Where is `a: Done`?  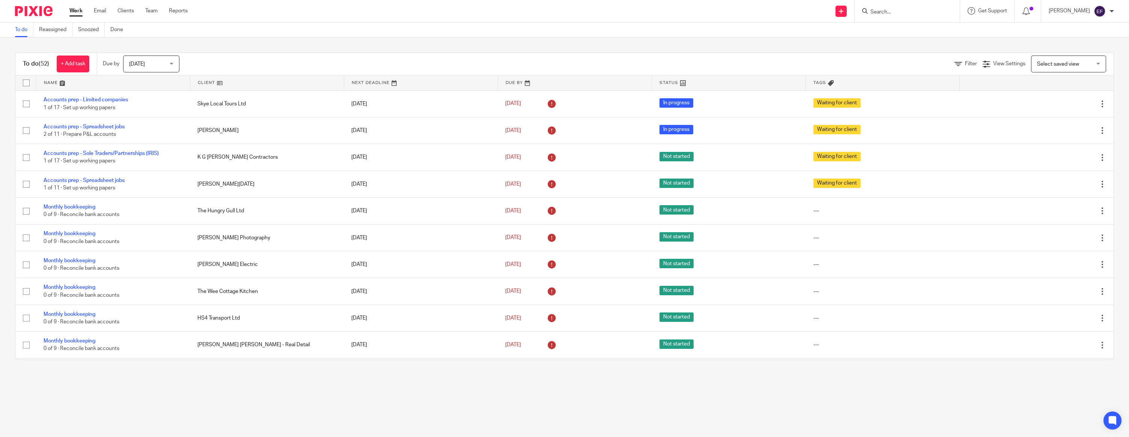
a: Done is located at coordinates (119, 30).